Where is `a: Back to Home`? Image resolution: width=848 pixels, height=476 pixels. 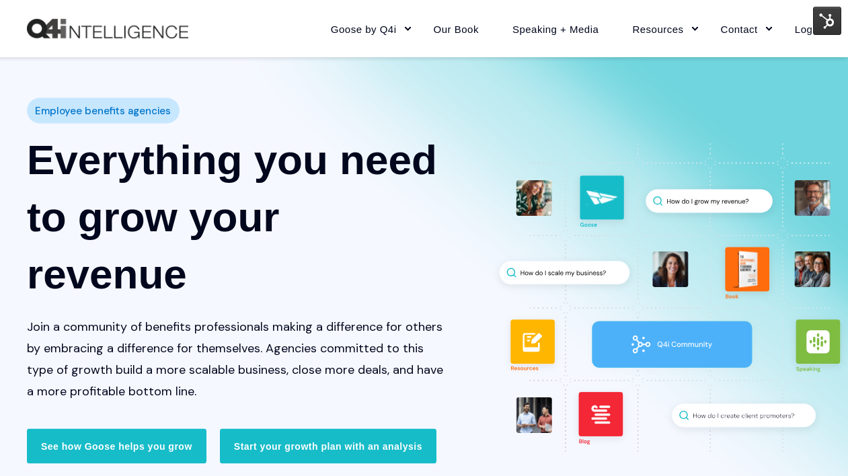
a: Back to Home is located at coordinates (108, 29).